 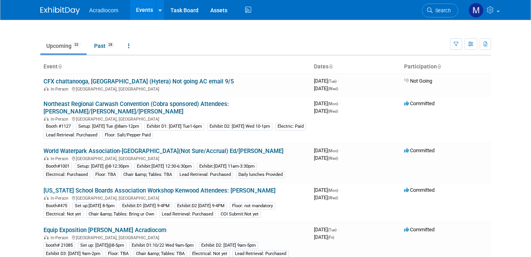 What do you see at coordinates (63, 214) in the screenshot?
I see `div: Electrical: Not yet` at bounding box center [63, 214].